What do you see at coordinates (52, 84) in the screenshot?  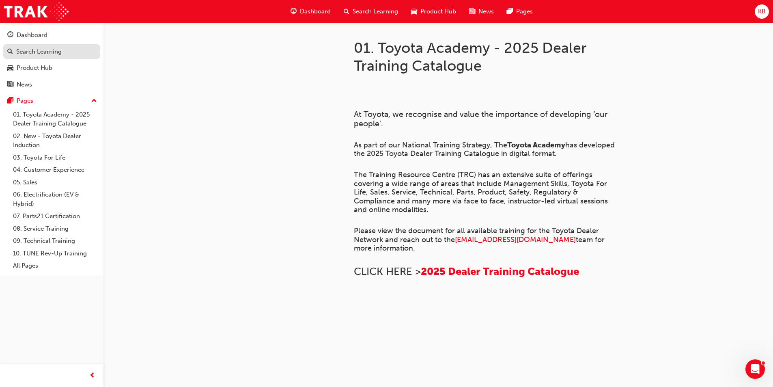 I see `a: News` at bounding box center [52, 84].